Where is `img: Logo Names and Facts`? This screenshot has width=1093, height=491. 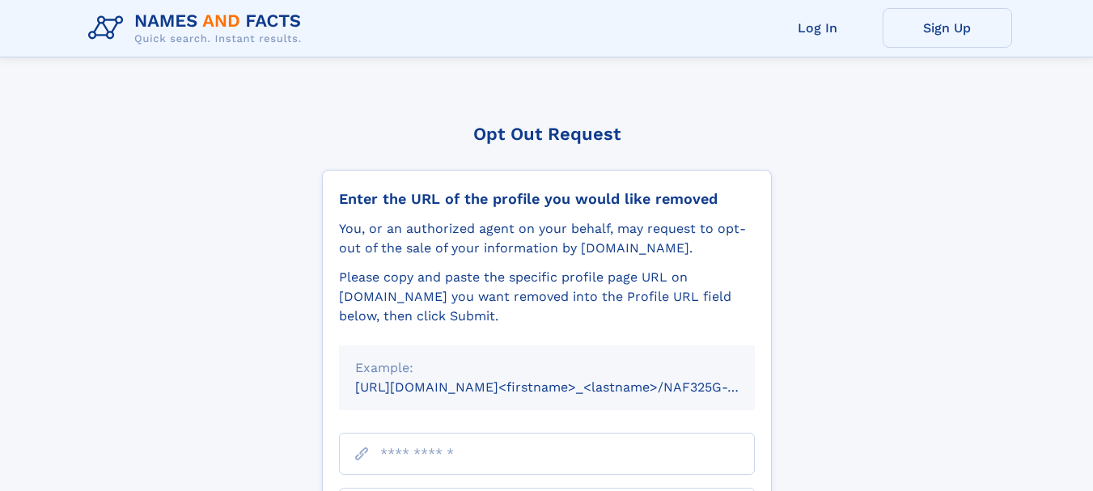
img: Logo Names and Facts is located at coordinates (198, 28).